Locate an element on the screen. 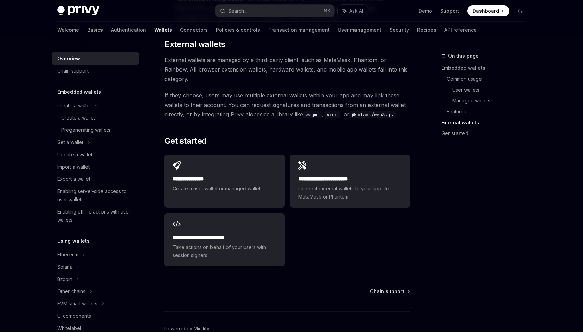 This screenshot has height=332, width=583. code: @solana/web3.js is located at coordinates (372, 115).